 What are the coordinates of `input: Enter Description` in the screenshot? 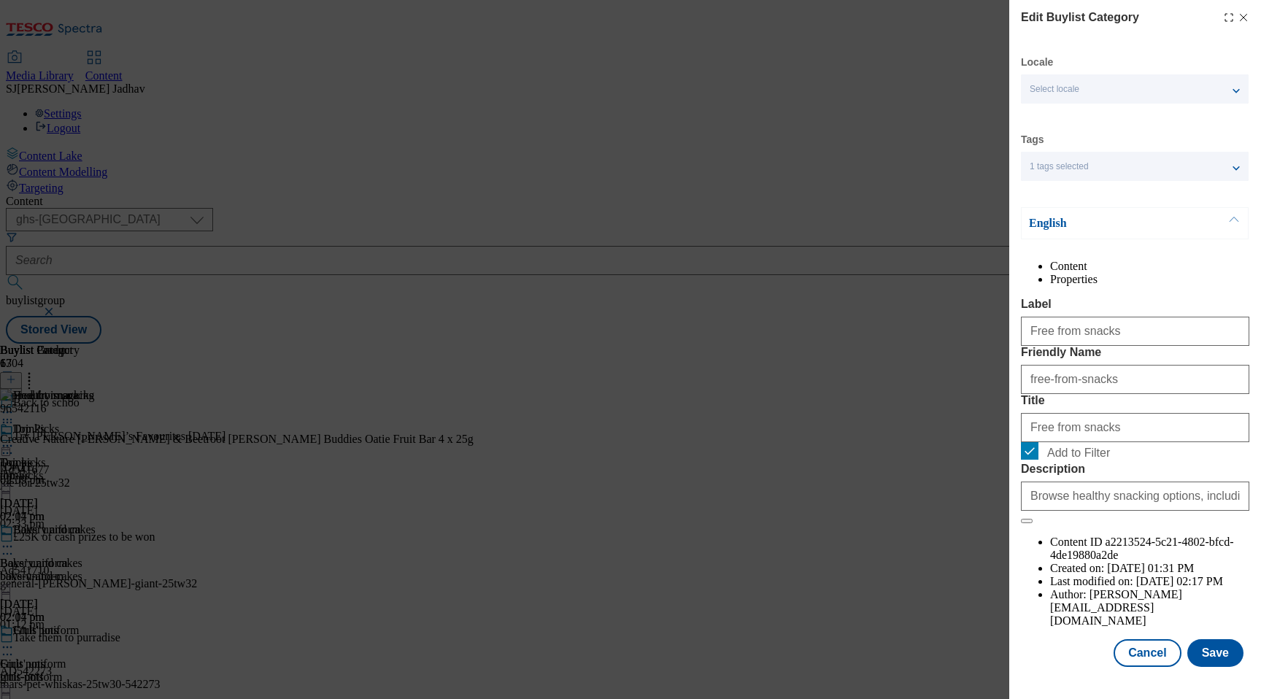 It's located at (1135, 496).